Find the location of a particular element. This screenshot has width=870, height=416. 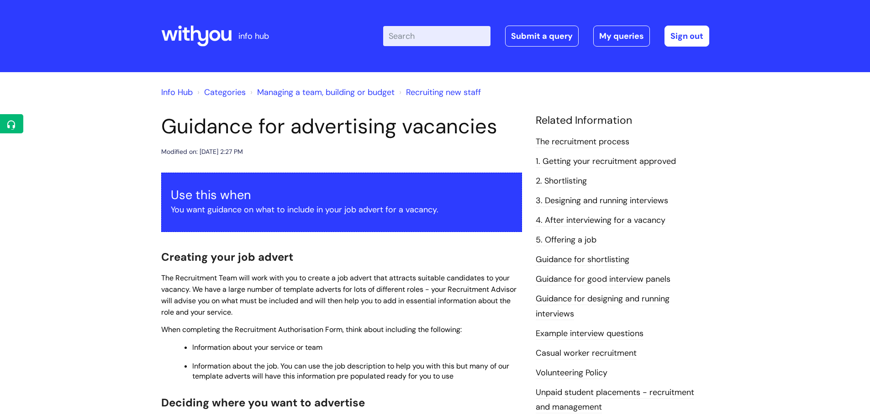

span: Information about the job. You can use the job description to help you with this but many of our ... is located at coordinates (351, 371).